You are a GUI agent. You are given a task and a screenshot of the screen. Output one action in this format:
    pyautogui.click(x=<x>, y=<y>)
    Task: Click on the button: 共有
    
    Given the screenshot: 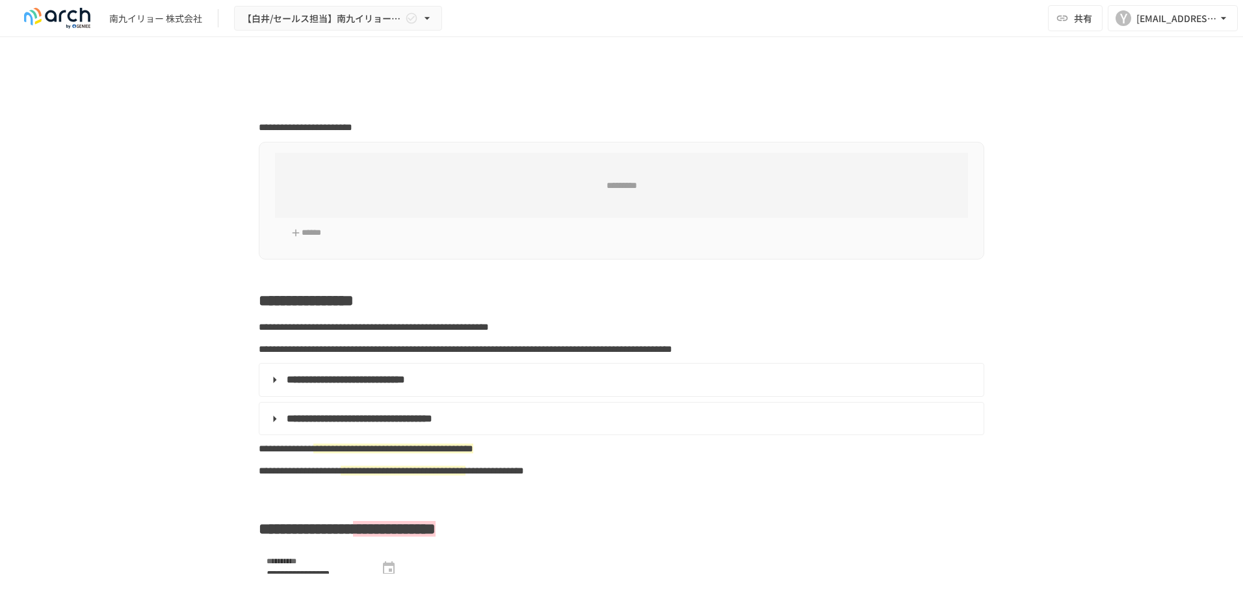 What is the action you would take?
    pyautogui.click(x=1075, y=18)
    